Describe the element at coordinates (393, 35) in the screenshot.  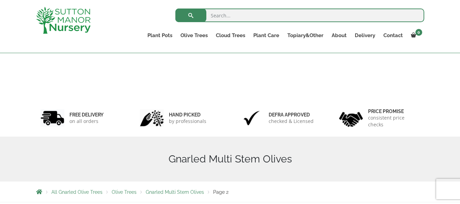
I see `a: Contact` at that location.